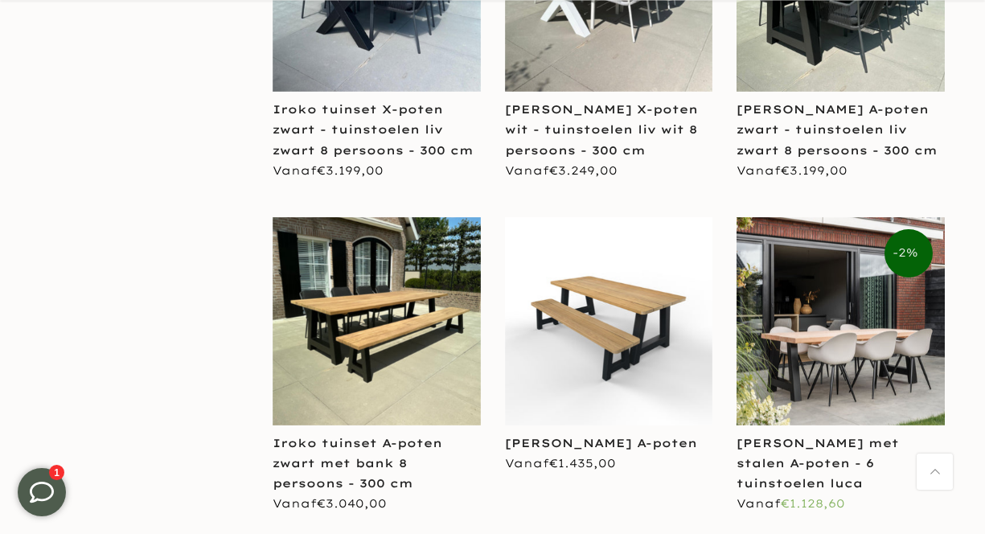  I want to click on span: €1.128,60, so click(813, 504).